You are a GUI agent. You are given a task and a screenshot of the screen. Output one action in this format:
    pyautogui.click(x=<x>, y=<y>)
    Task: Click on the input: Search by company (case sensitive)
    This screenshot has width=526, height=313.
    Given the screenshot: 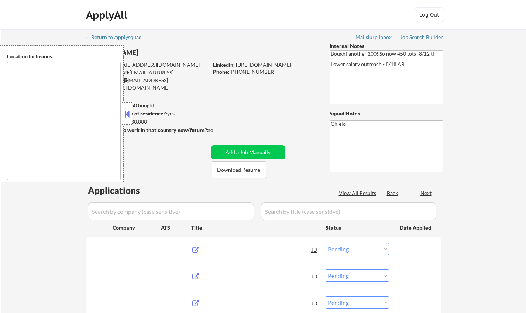 What is the action you would take?
    pyautogui.click(x=171, y=211)
    